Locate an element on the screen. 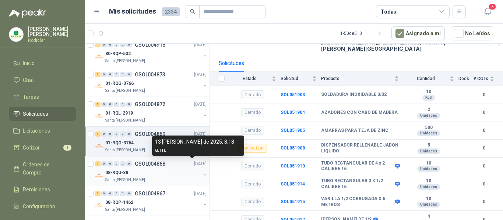 This screenshot has height=220, width=503. span: Estado is located at coordinates (250, 79).